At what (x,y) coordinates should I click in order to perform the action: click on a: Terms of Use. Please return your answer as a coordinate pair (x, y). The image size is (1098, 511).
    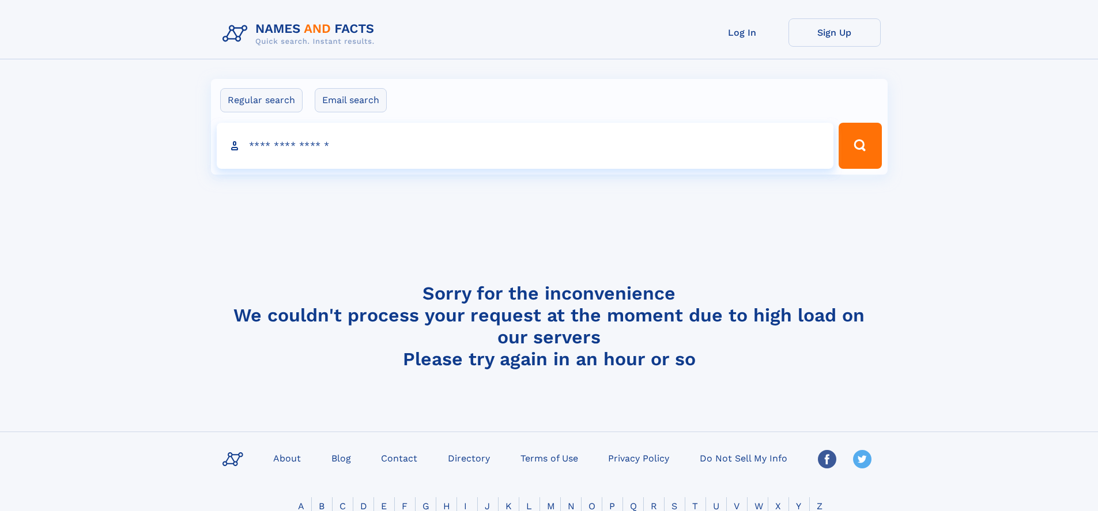
    Looking at the image, I should click on (549, 458).